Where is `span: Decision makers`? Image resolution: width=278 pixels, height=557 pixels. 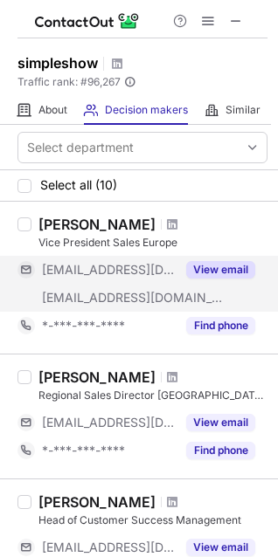 span: Decision makers is located at coordinates (146, 110).